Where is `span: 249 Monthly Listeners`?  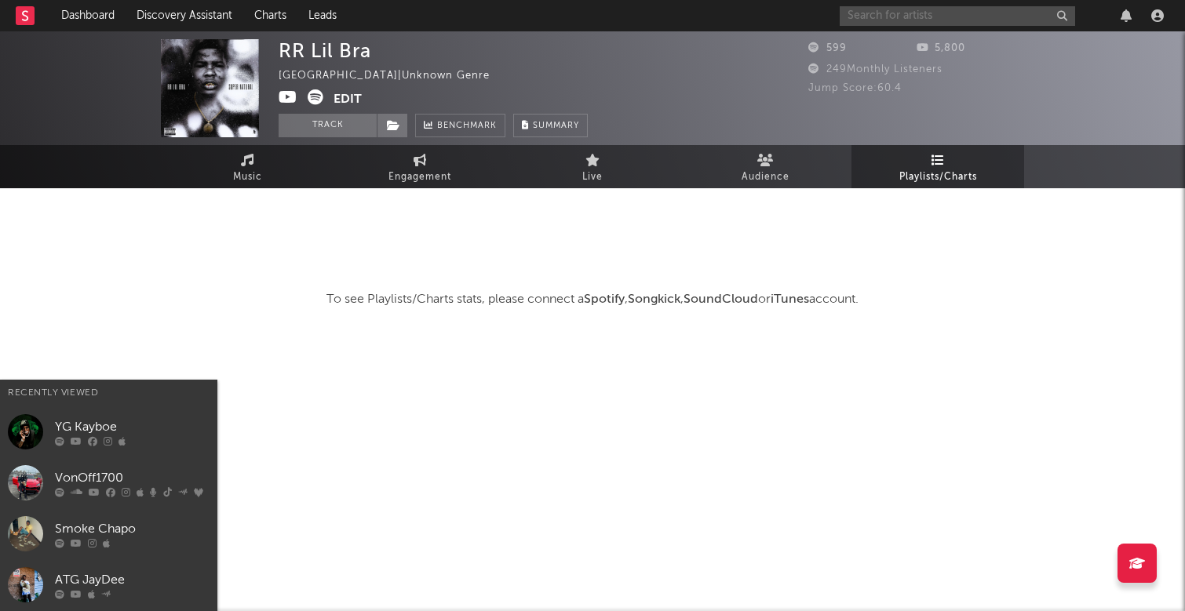
span: 249 Monthly Listeners is located at coordinates (875, 69).